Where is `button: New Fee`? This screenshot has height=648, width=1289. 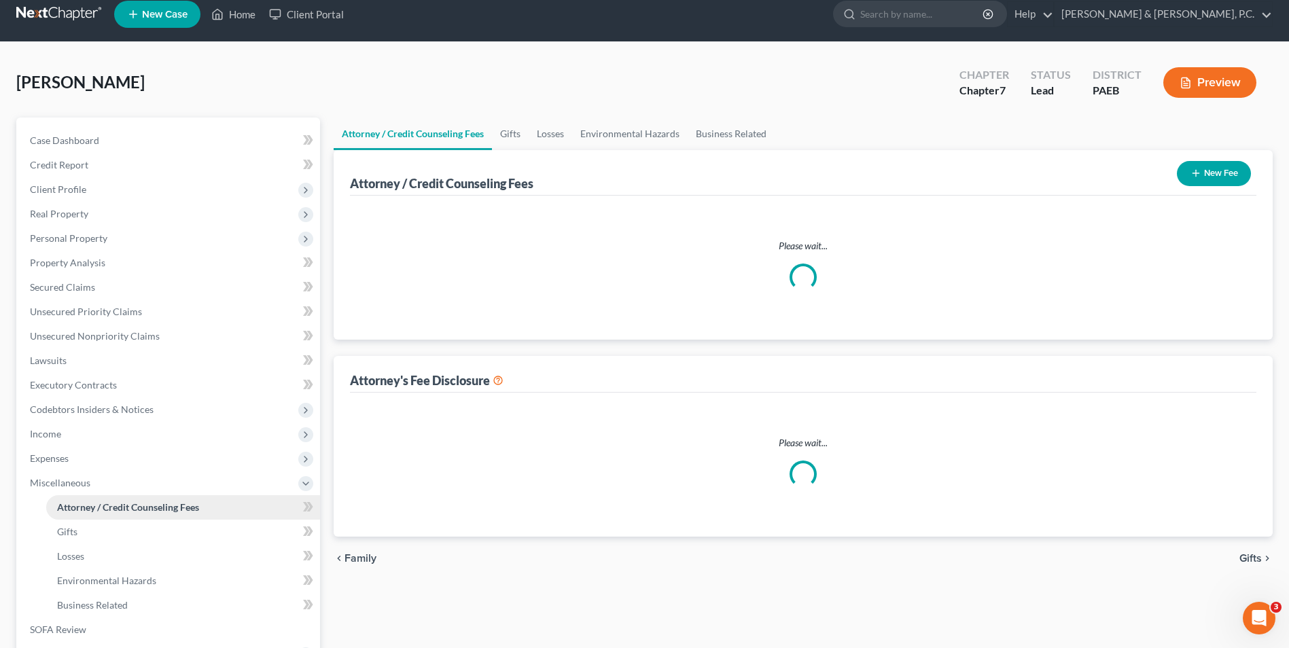
button: New Fee is located at coordinates (1214, 173).